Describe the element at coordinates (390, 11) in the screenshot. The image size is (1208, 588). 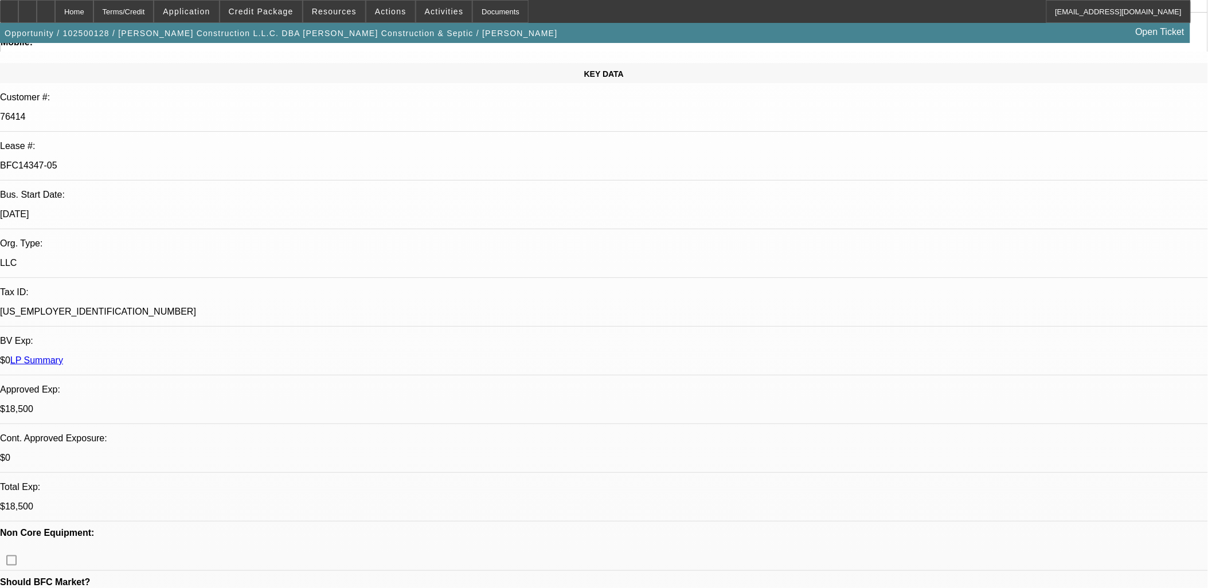
I see `span: Actions` at that location.